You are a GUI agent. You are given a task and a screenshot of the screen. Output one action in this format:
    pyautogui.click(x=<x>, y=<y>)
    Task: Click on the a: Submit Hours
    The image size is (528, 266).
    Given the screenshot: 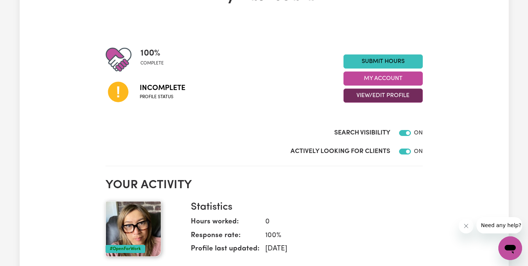 What is the action you would take?
    pyautogui.click(x=383, y=62)
    